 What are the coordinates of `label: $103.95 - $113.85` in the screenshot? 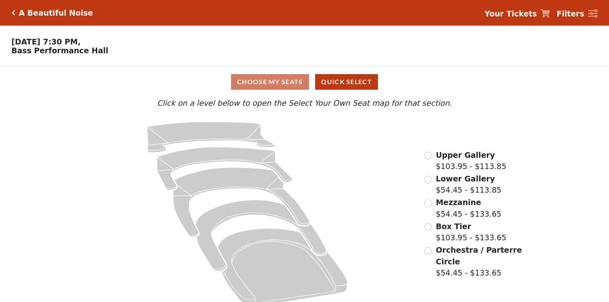 It's located at (471, 161).